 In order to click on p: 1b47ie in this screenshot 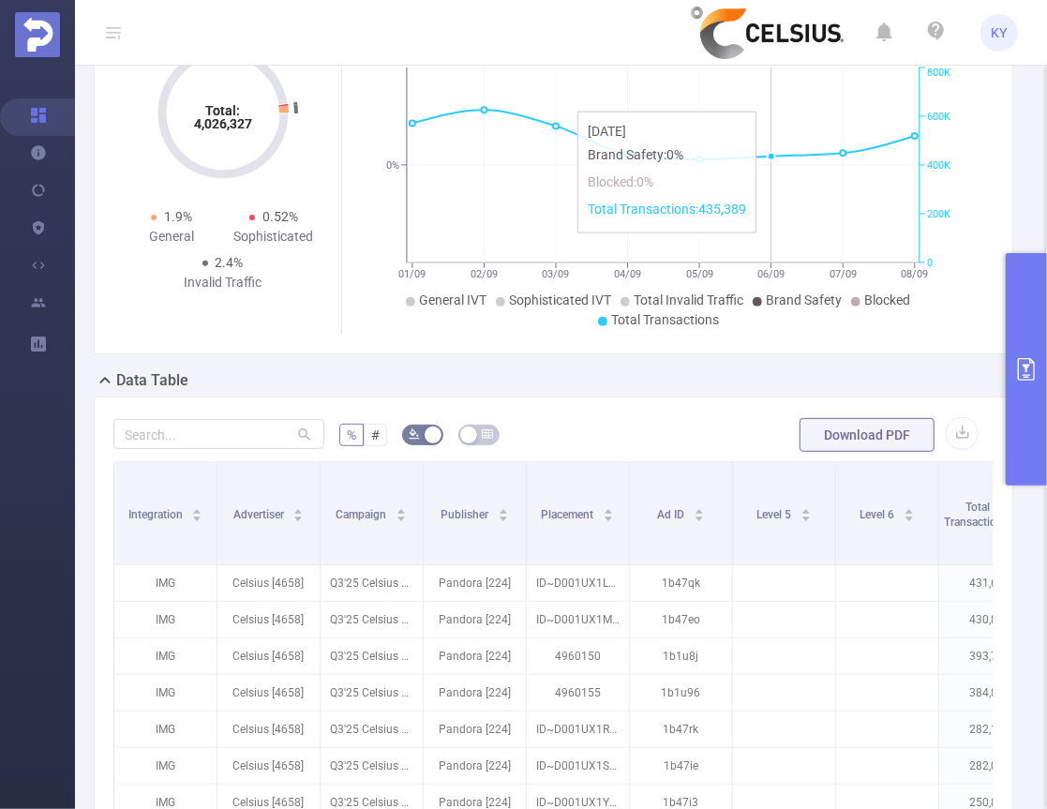, I will do `click(681, 766)`.